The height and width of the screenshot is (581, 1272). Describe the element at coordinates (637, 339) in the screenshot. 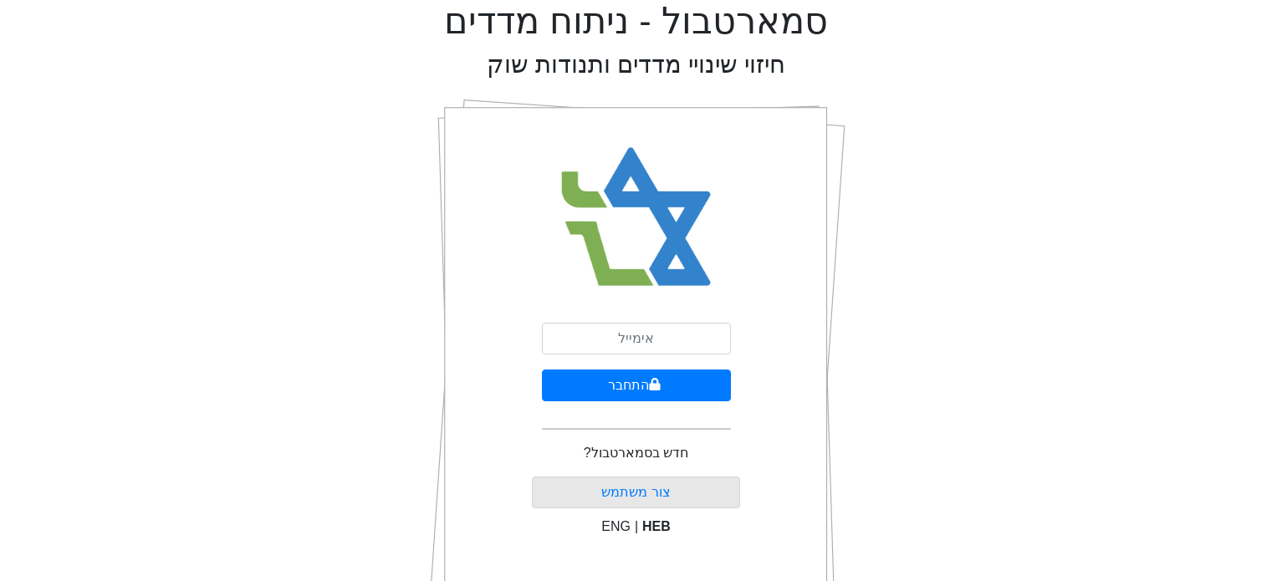

I see `input: אימייל` at that location.